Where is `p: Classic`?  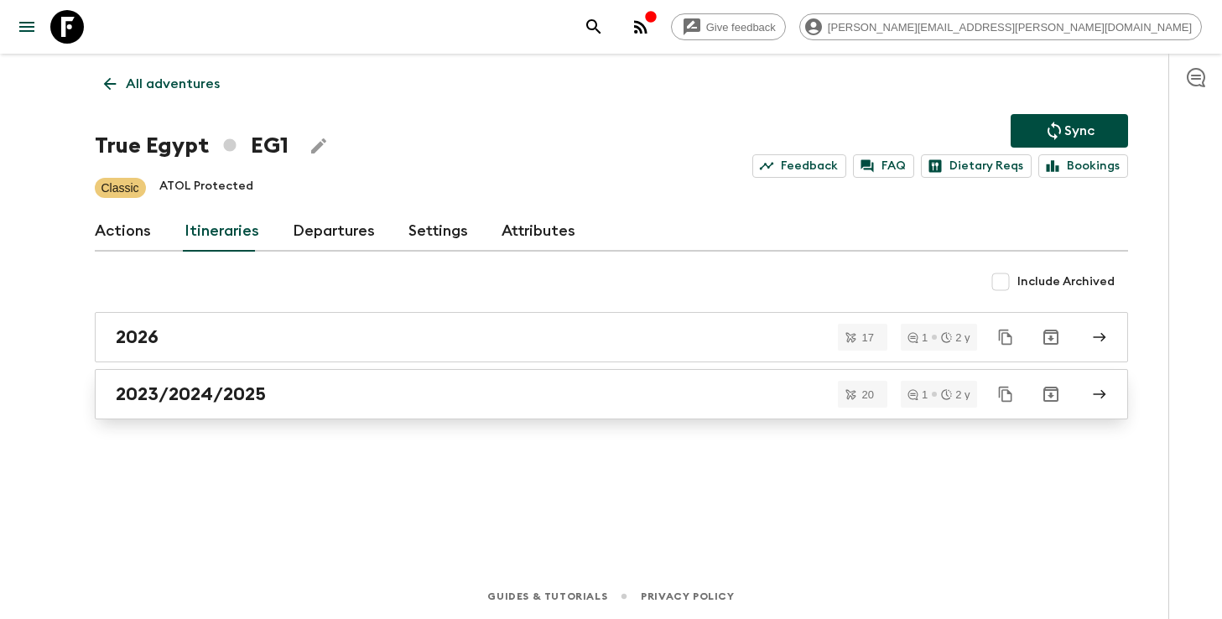 p: Classic is located at coordinates (120, 188).